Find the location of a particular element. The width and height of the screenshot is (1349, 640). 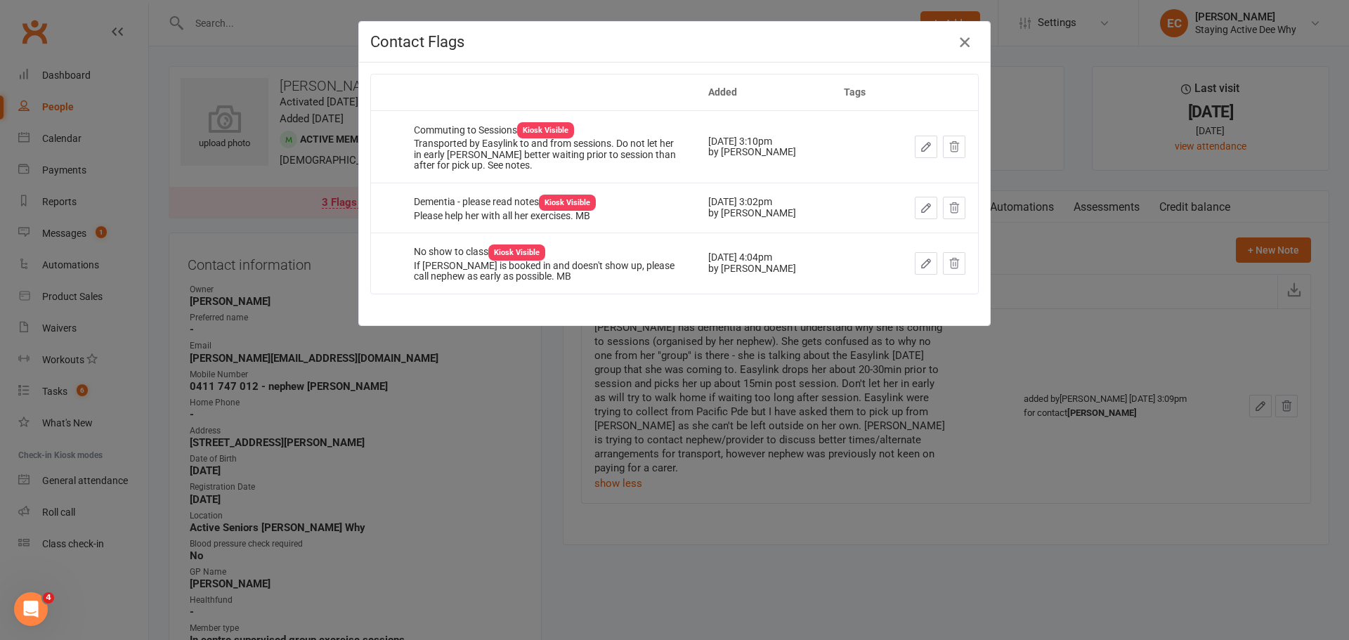

h4: Contact Flags is located at coordinates (675, 41).